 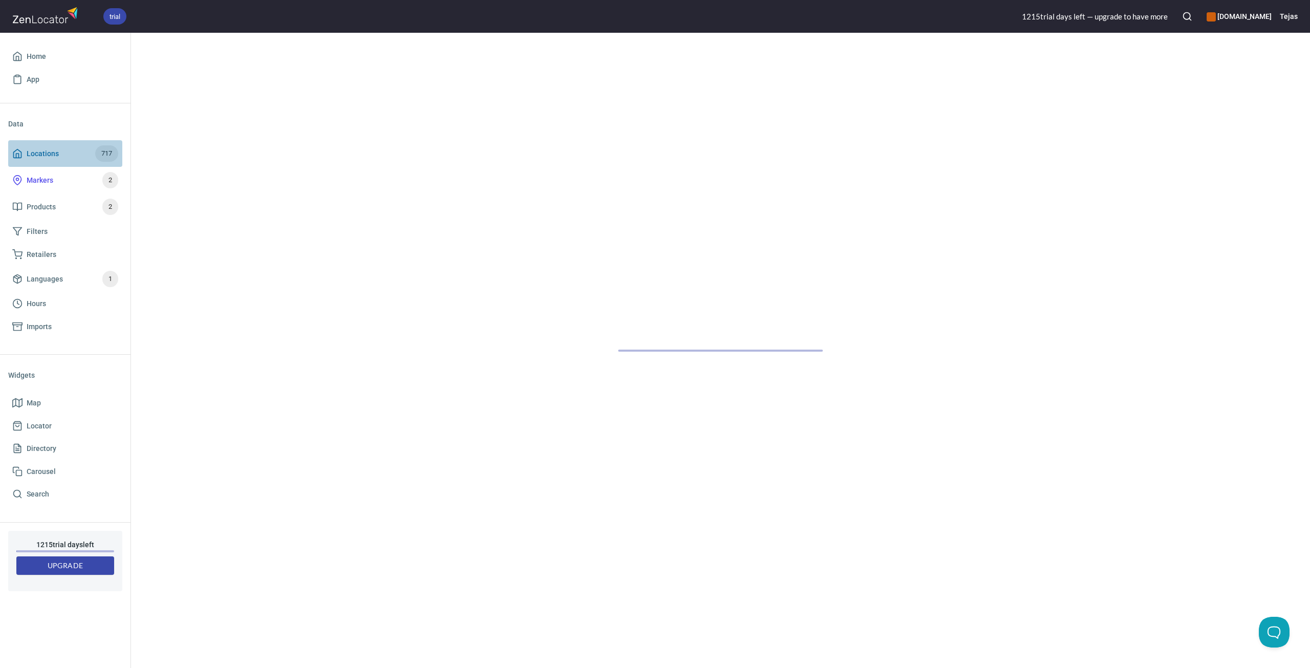 I want to click on div: 1215 trial day s left — upgrade to have more, so click(x=1094, y=16).